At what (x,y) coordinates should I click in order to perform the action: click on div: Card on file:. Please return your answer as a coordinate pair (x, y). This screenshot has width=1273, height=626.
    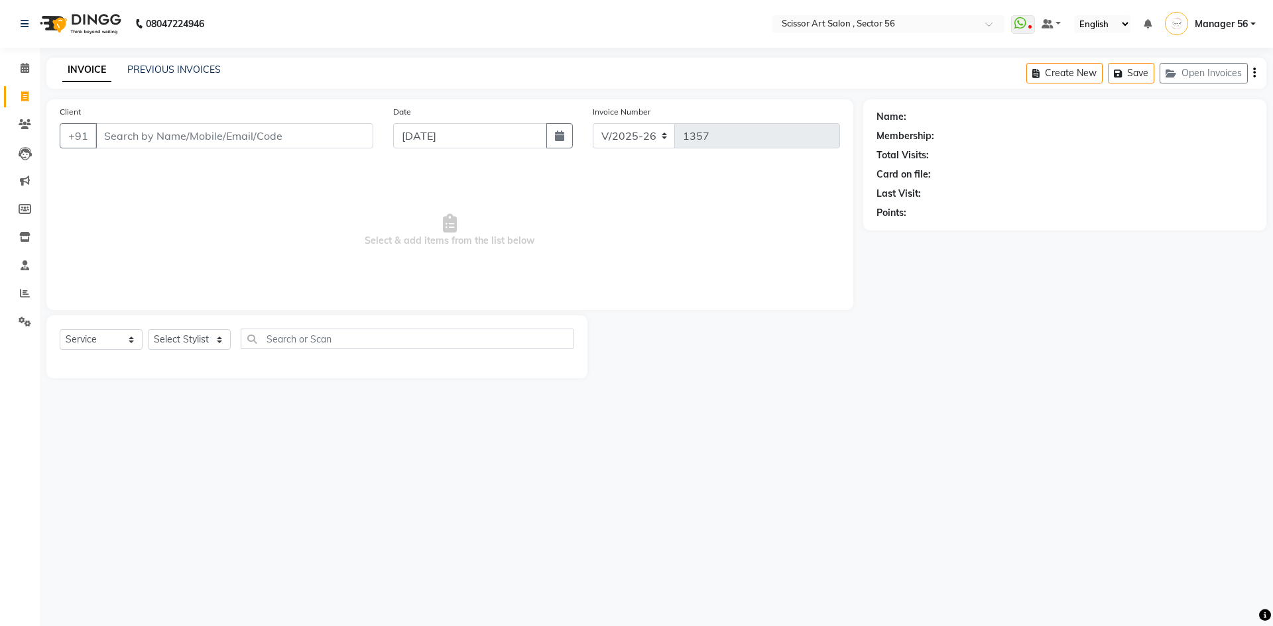
    Looking at the image, I should click on (903, 174).